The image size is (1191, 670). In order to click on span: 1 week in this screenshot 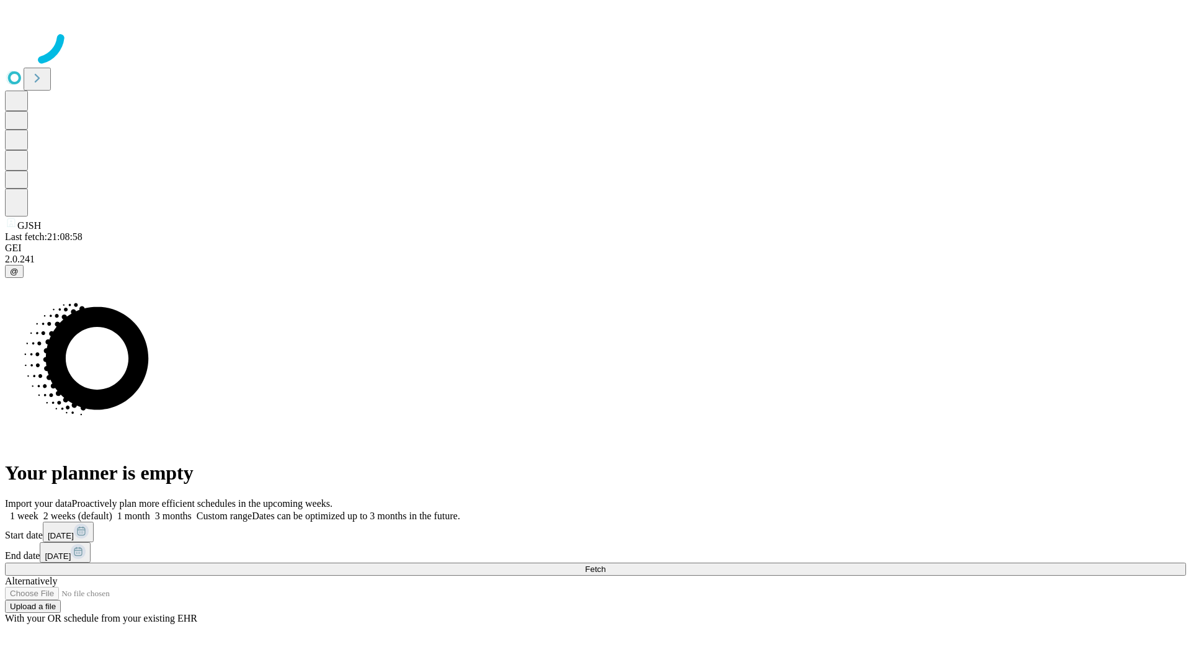, I will do `click(24, 515)`.